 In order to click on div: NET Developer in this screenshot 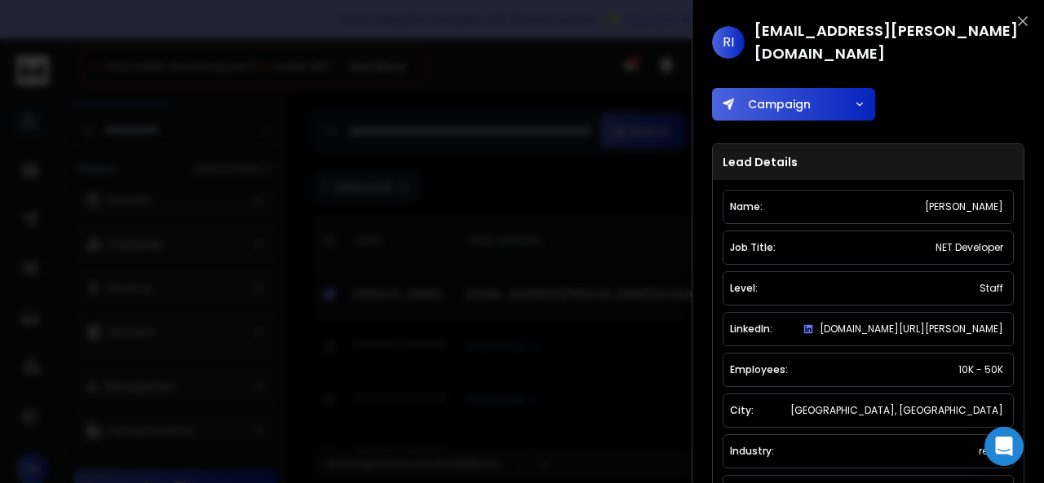, I will do `click(969, 248)`.